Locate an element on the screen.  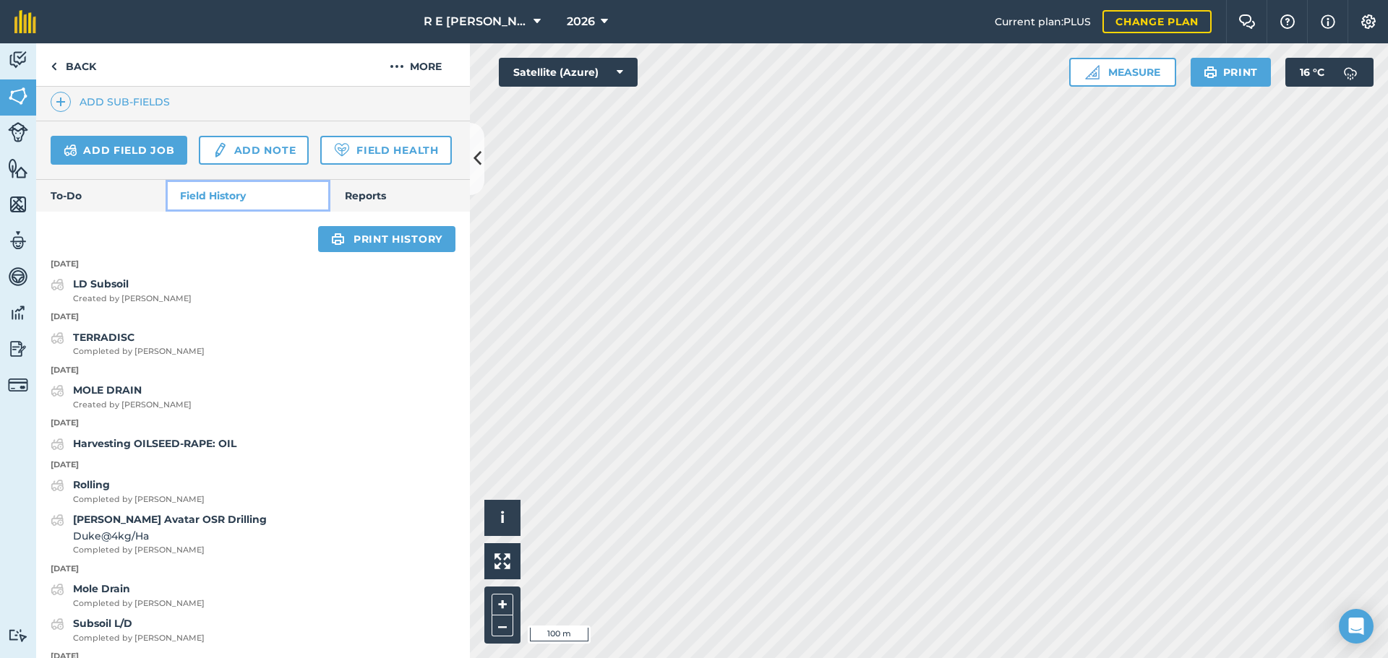
img: svg+xml;base64,PHN2ZyB4bWxucz0iaHR0cDovL3d3dy53My5vcmcvMjAwMC9zdmciIHdpZHRoPSI5IiBoZWlnaHQ9IjI0Ii... is located at coordinates (53, 66).